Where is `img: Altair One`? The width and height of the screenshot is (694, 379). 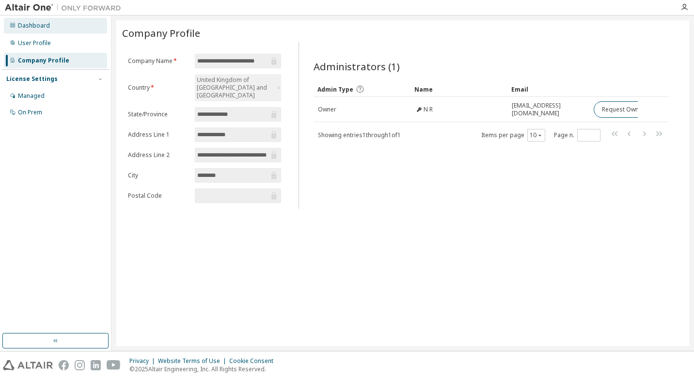 img: Altair One is located at coordinates (65, 8).